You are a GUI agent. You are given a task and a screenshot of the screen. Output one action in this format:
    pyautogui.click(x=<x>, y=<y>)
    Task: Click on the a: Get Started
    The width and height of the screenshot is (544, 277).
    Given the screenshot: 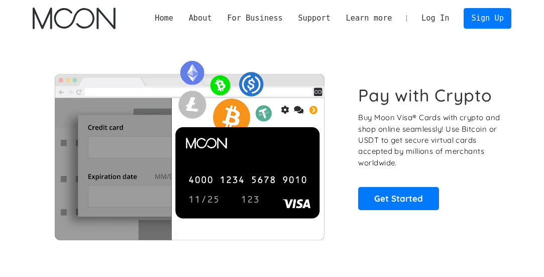 What is the action you would take?
    pyautogui.click(x=398, y=198)
    